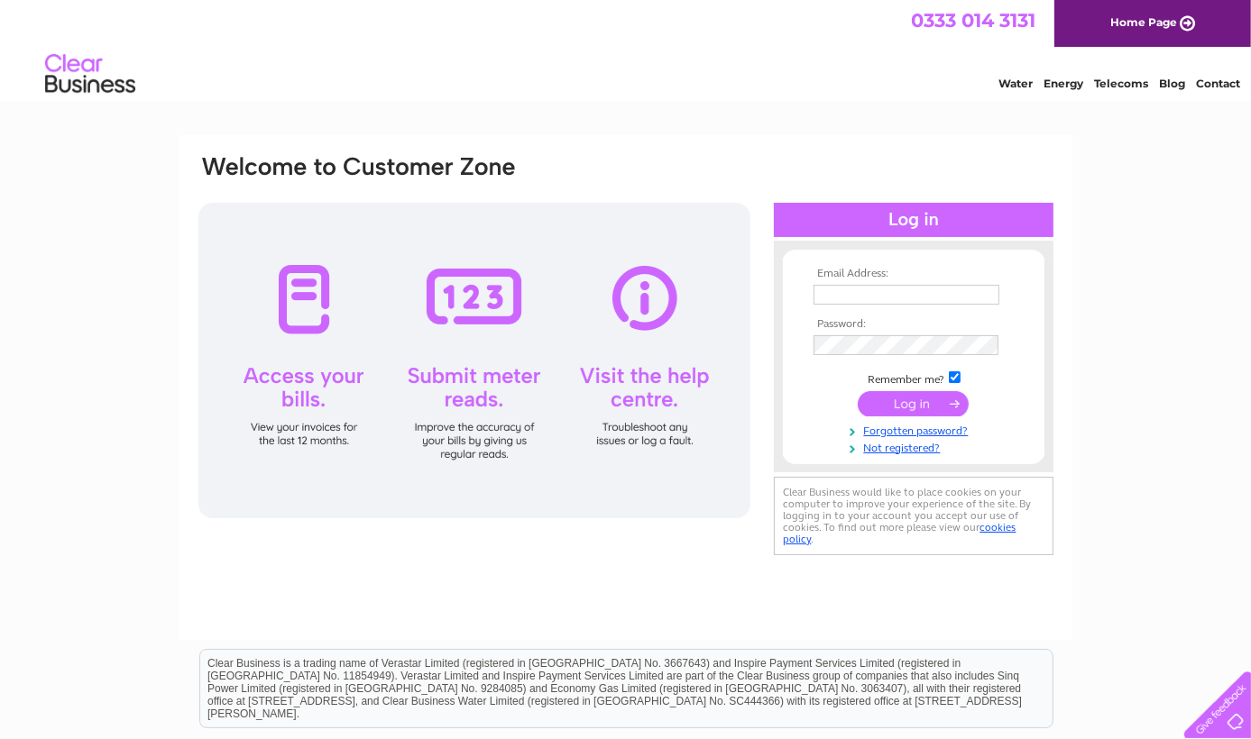  I want to click on div: Clear Business would like to place cookies on your computer to improve your experience of the sit..., so click(913, 516).